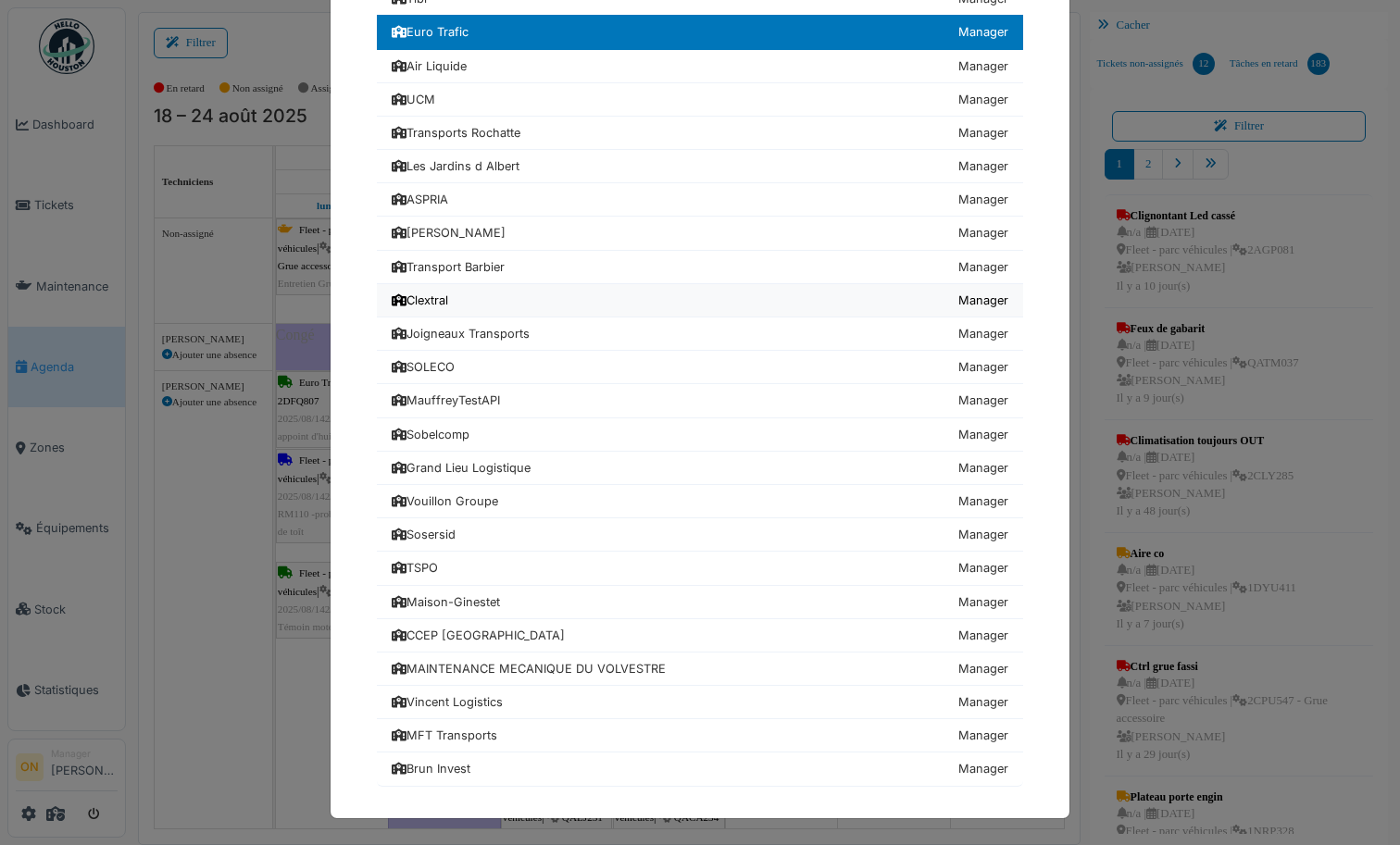 This screenshot has width=1400, height=845. I want to click on a: ASPRIA Manager, so click(700, 200).